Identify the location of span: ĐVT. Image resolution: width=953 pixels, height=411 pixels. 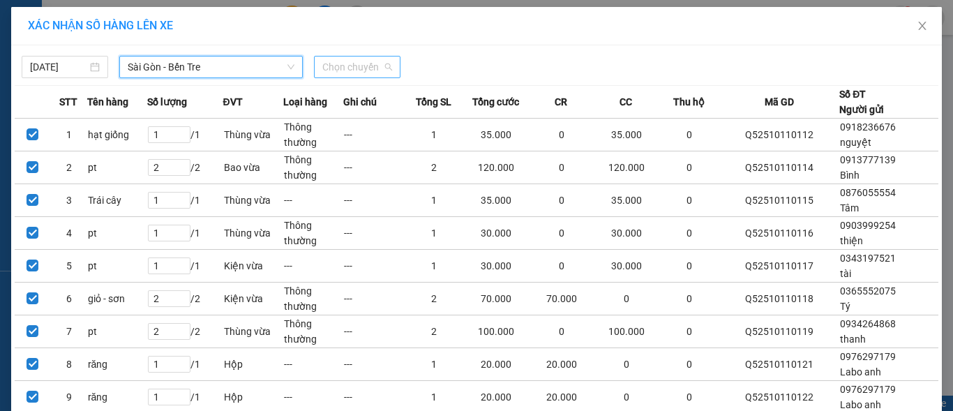
(233, 102).